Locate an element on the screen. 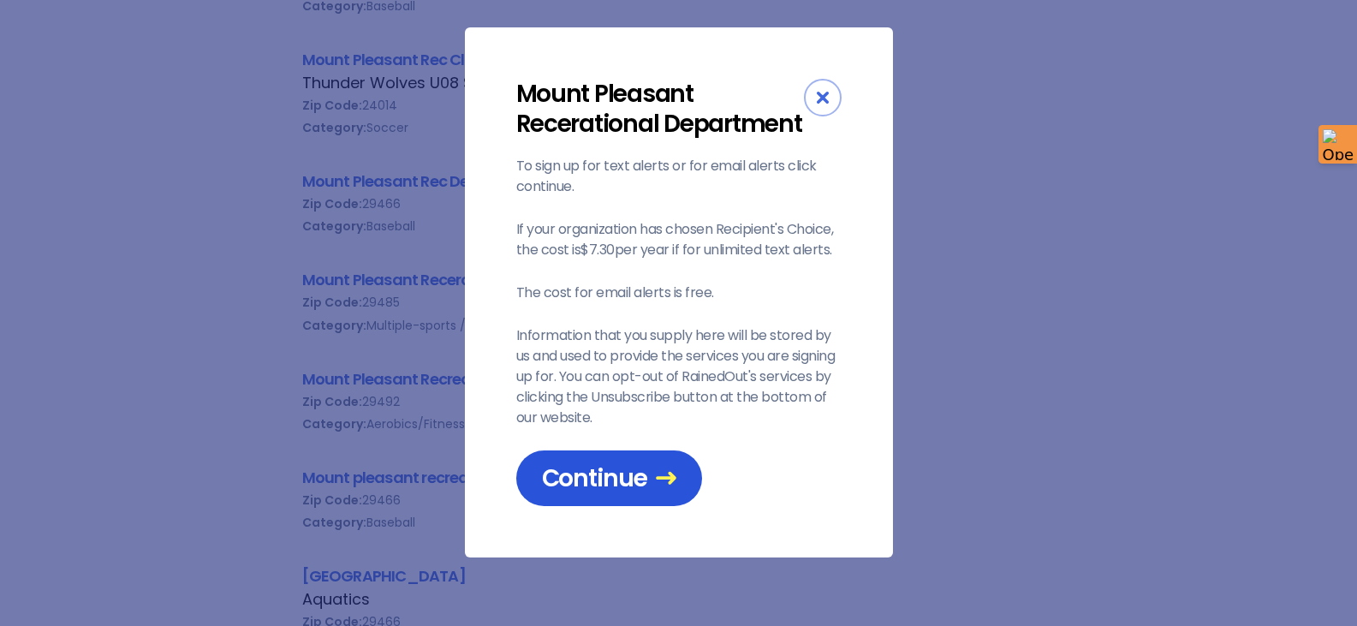  p: To sign up for text alerts or for email alerts click continue. is located at coordinates (679, 176).